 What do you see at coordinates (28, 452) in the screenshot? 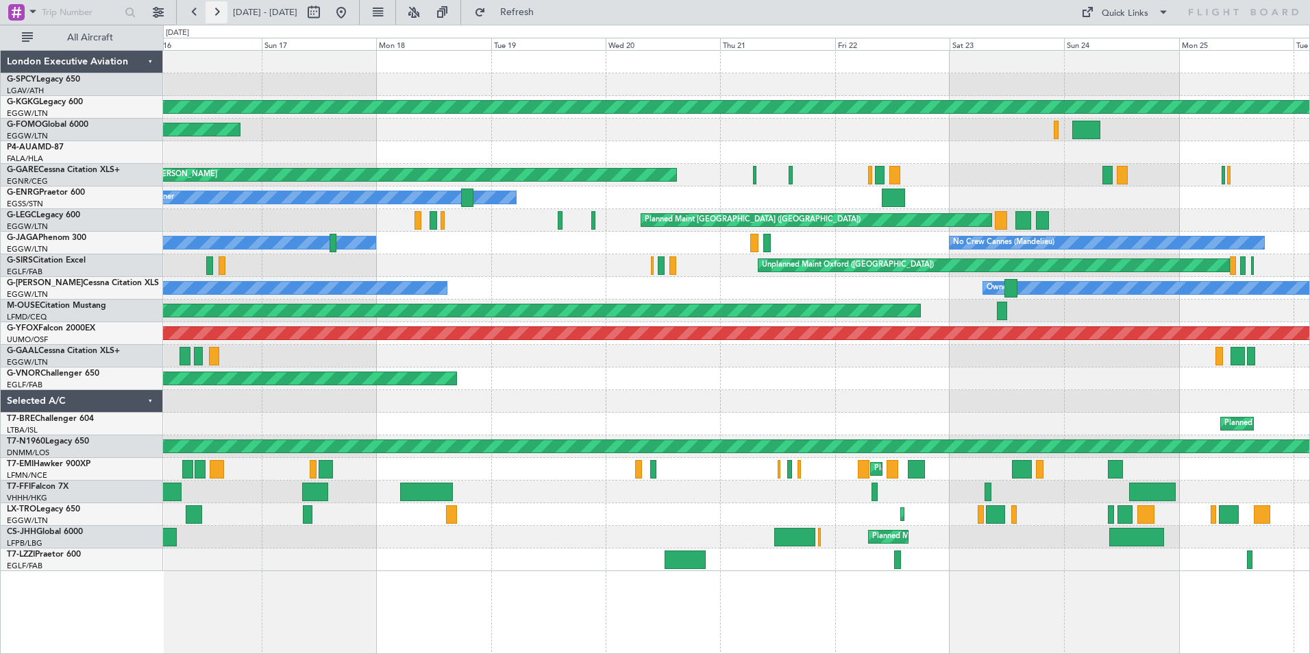
I see `a: DNMM/LOS` at bounding box center [28, 452].